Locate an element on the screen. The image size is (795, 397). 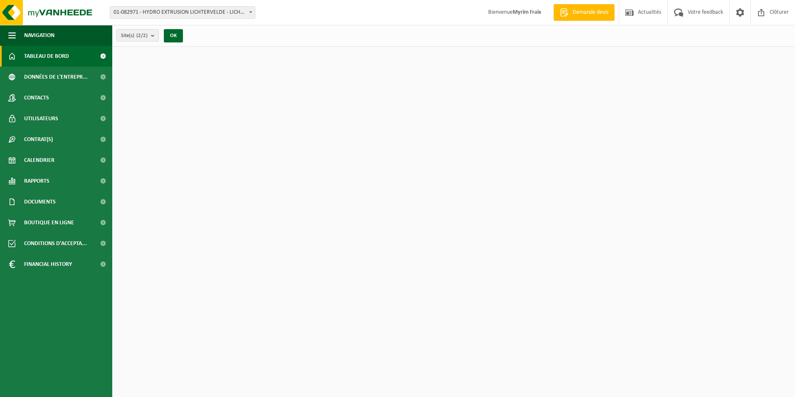
span: Données de l'entrepr... is located at coordinates (56, 77).